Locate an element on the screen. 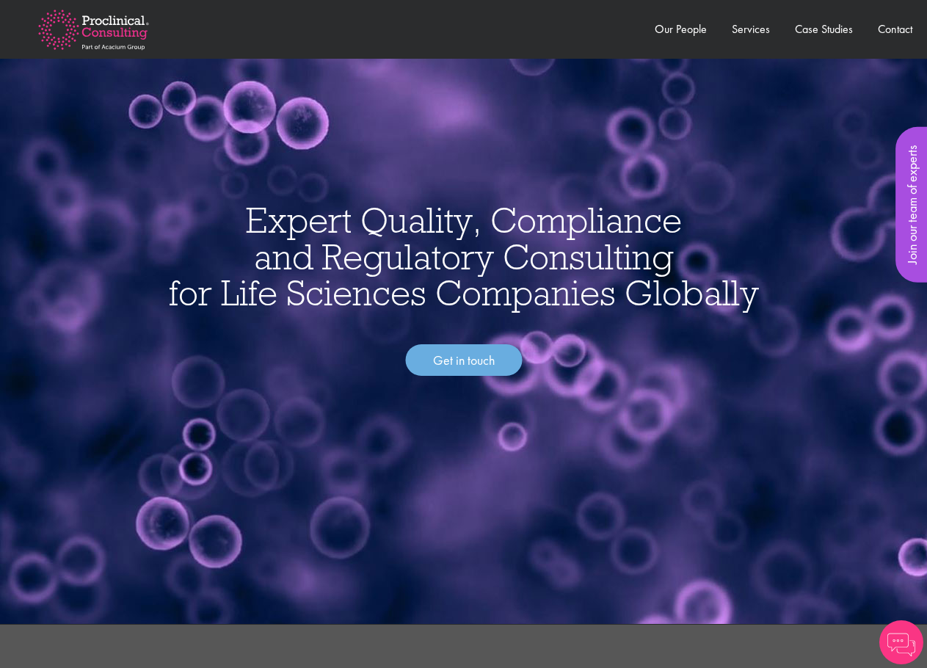 The image size is (927, 668). h1: Expert Quality, Compliance and Regulatory Consulting for Life Sciences Companies Globally is located at coordinates (463, 256).